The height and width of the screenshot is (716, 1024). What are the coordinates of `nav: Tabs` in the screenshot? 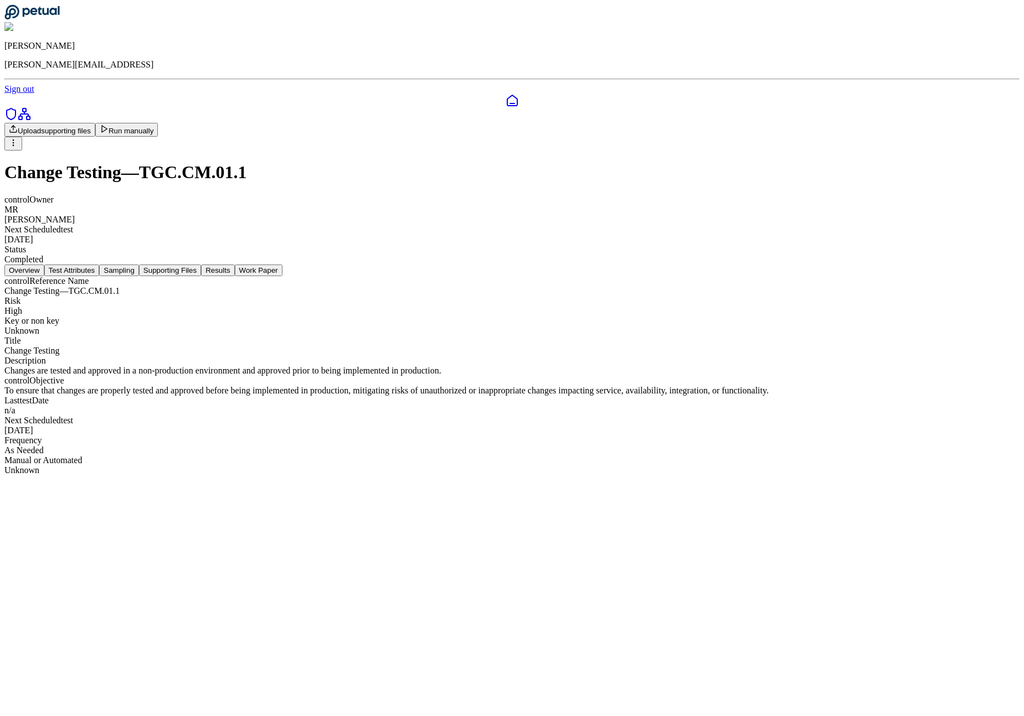 It's located at (512, 270).